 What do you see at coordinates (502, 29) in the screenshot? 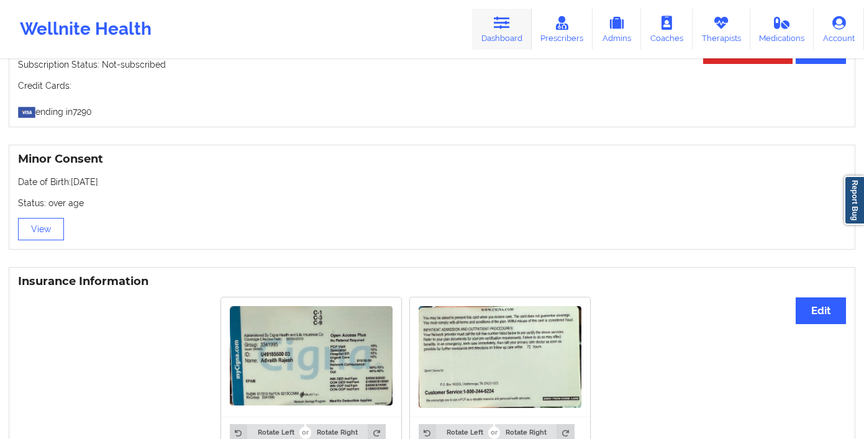
I see `a: Dashboard` at bounding box center [502, 29].